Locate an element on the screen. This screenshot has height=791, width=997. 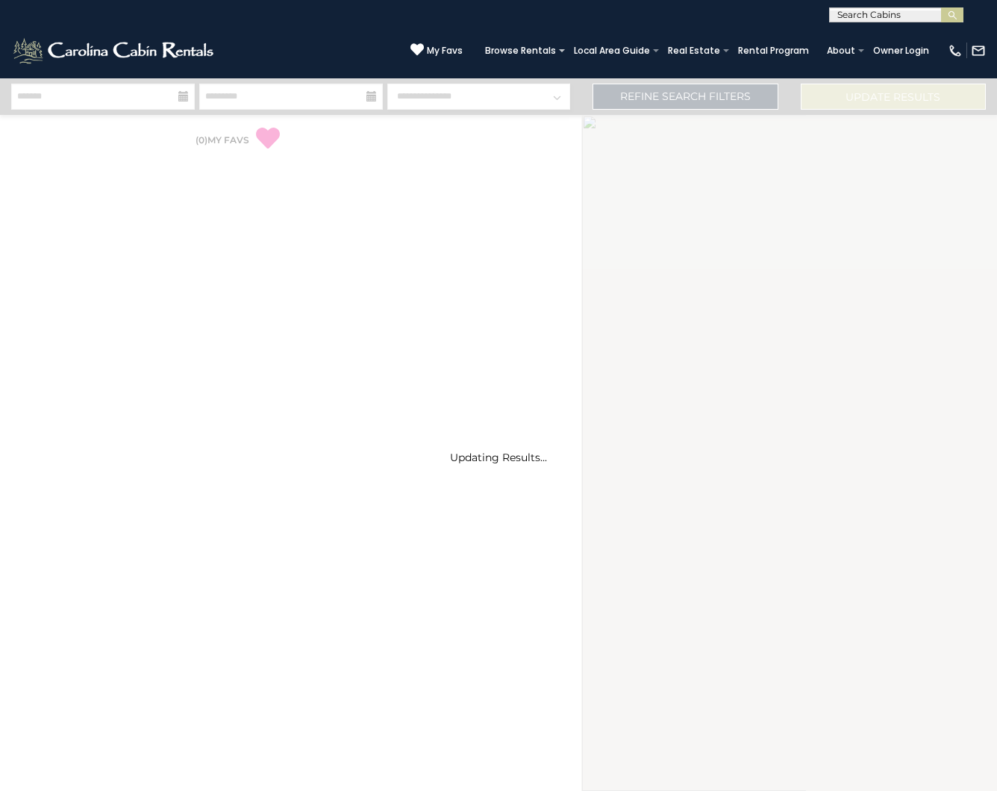
img: phone-regular-white.png is located at coordinates (955, 51).